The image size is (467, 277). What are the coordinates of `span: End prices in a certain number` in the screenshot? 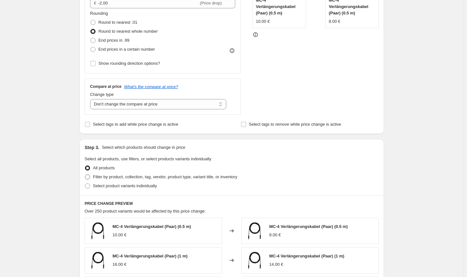 It's located at (127, 49).